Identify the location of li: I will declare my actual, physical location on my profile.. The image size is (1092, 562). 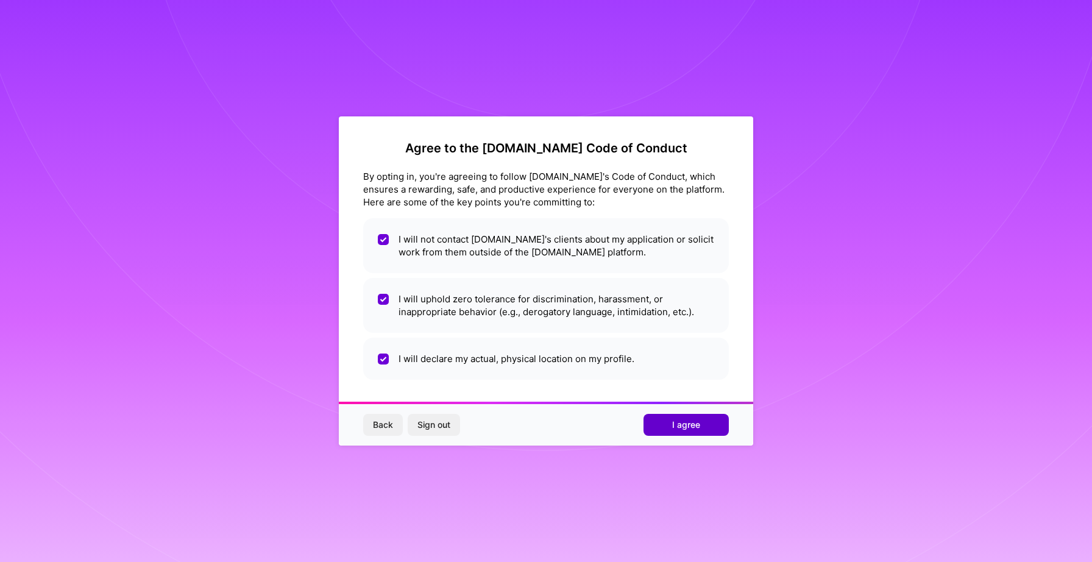
(546, 358).